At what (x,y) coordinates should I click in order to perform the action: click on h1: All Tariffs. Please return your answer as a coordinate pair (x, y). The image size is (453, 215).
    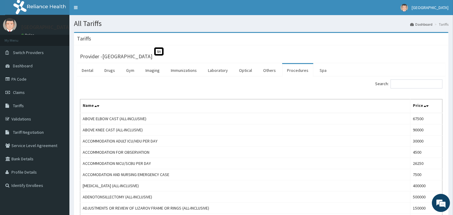
    Looking at the image, I should click on (261, 24).